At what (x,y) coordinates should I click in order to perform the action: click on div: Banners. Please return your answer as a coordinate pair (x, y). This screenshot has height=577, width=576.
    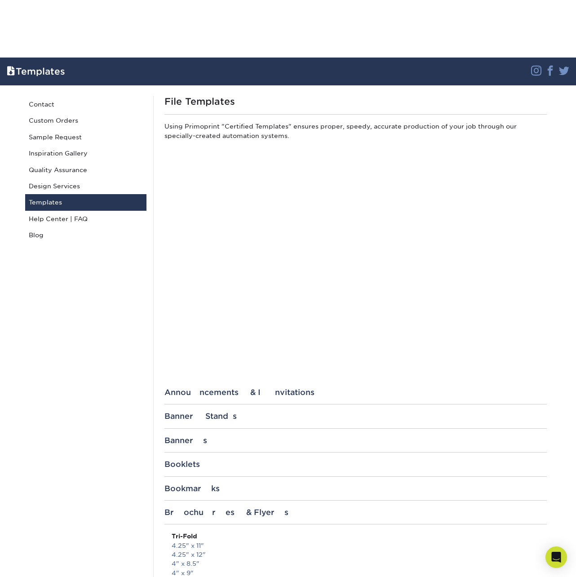
    Looking at the image, I should click on (355, 440).